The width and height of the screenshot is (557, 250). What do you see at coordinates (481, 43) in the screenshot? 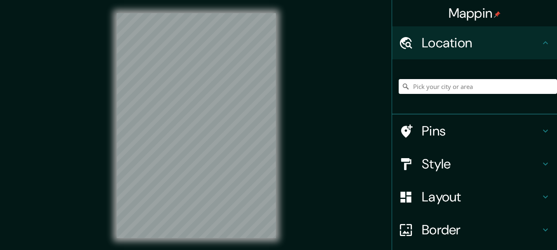
I see `h4: Location` at bounding box center [481, 43].